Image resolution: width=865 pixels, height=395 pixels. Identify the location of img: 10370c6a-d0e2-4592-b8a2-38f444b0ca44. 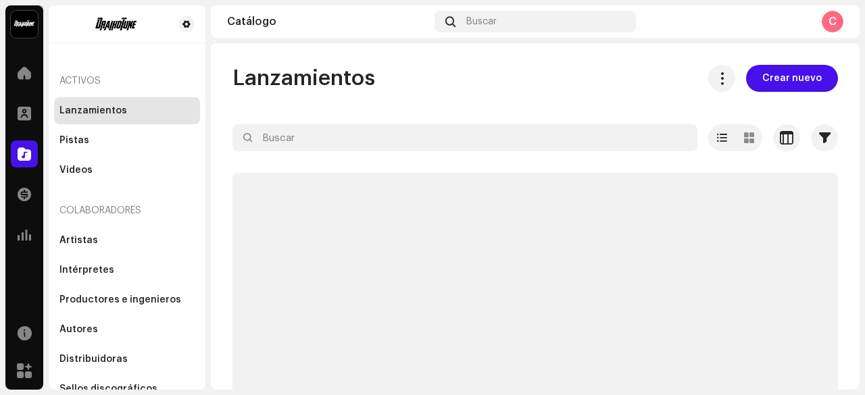
(24, 24).